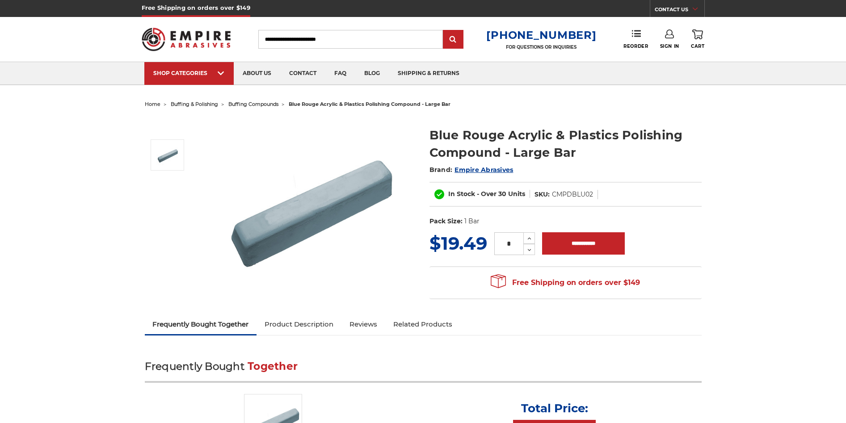 The height and width of the screenshot is (423, 846). Describe the element at coordinates (472, 221) in the screenshot. I see `dd: 1 Bar` at that location.